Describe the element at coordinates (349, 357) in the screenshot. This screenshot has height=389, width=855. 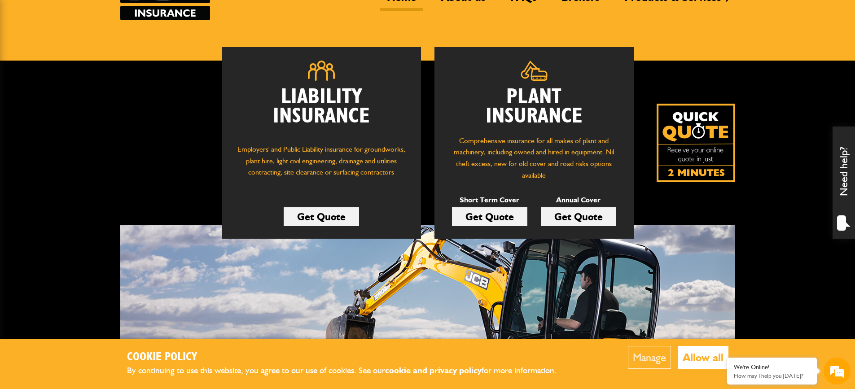
I see `h2: Cookie Policy` at that location.